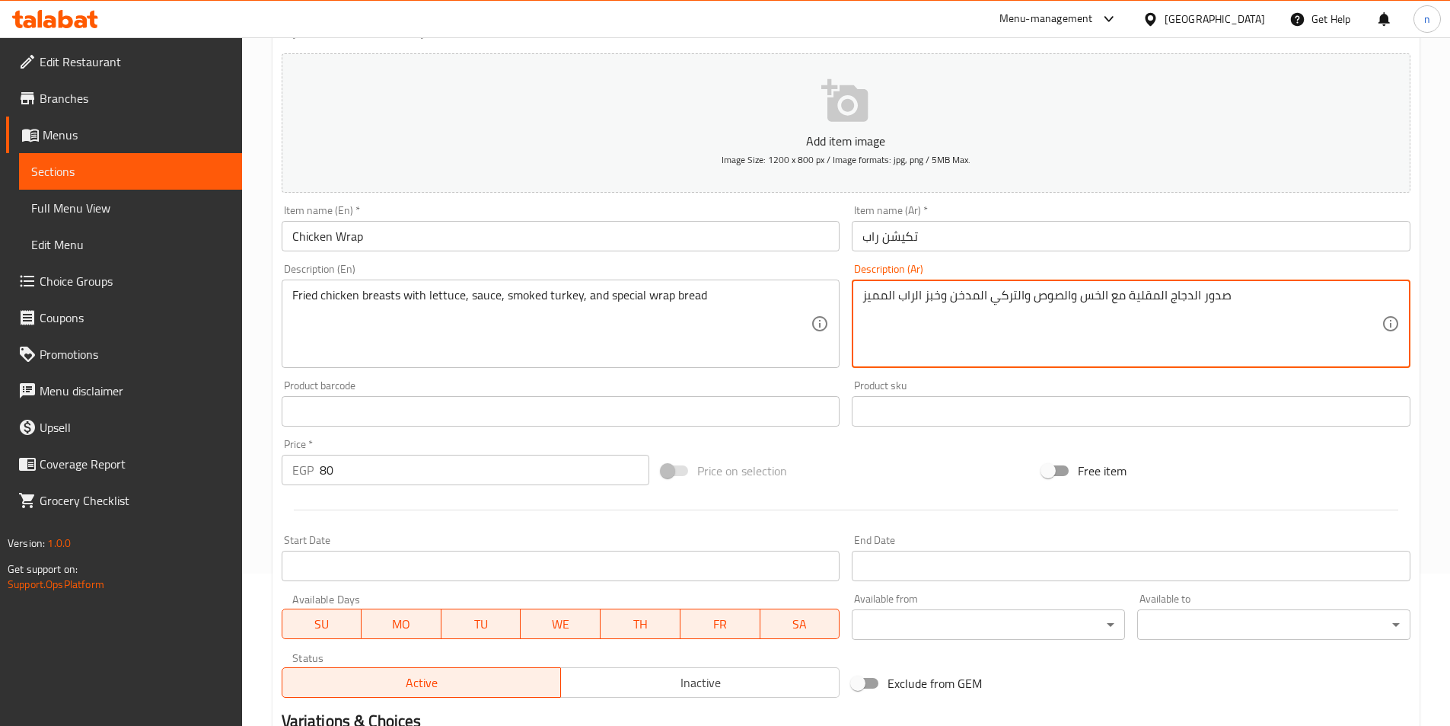 This screenshot has width=1450, height=726. I want to click on span: SA, so click(800, 624).